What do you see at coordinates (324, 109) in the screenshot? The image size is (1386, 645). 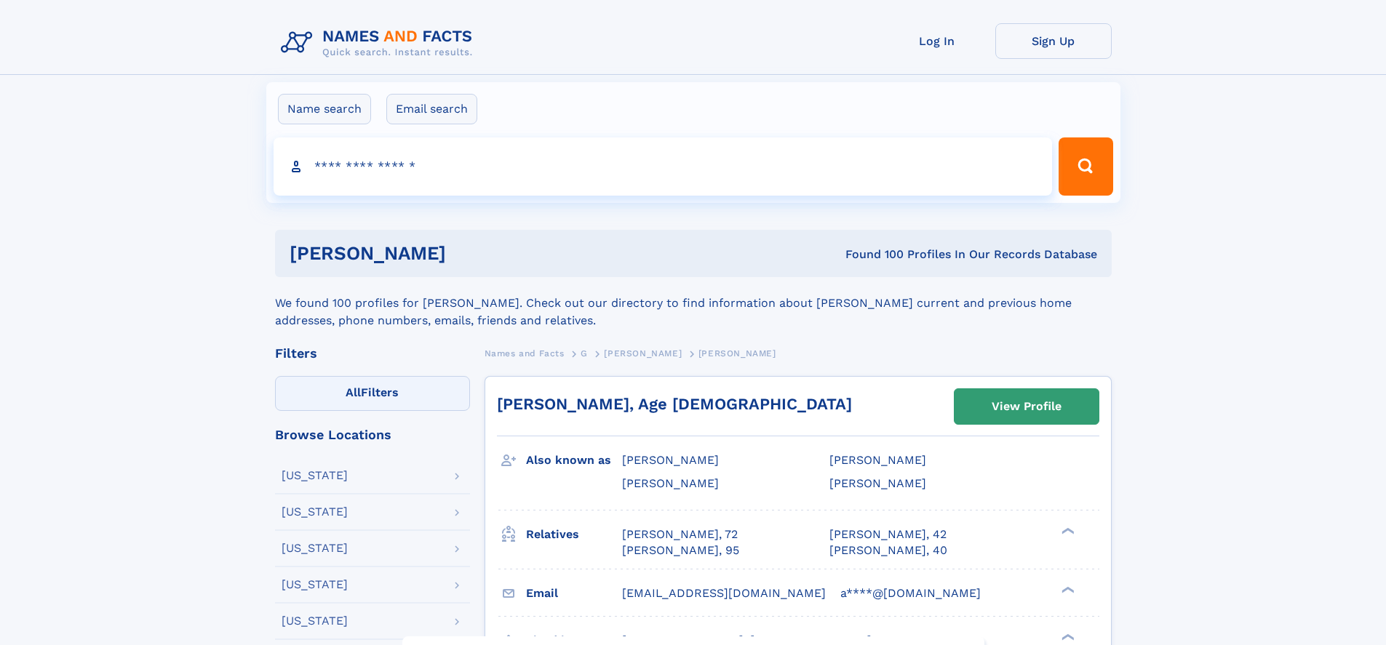 I see `label: Name search` at bounding box center [324, 109].